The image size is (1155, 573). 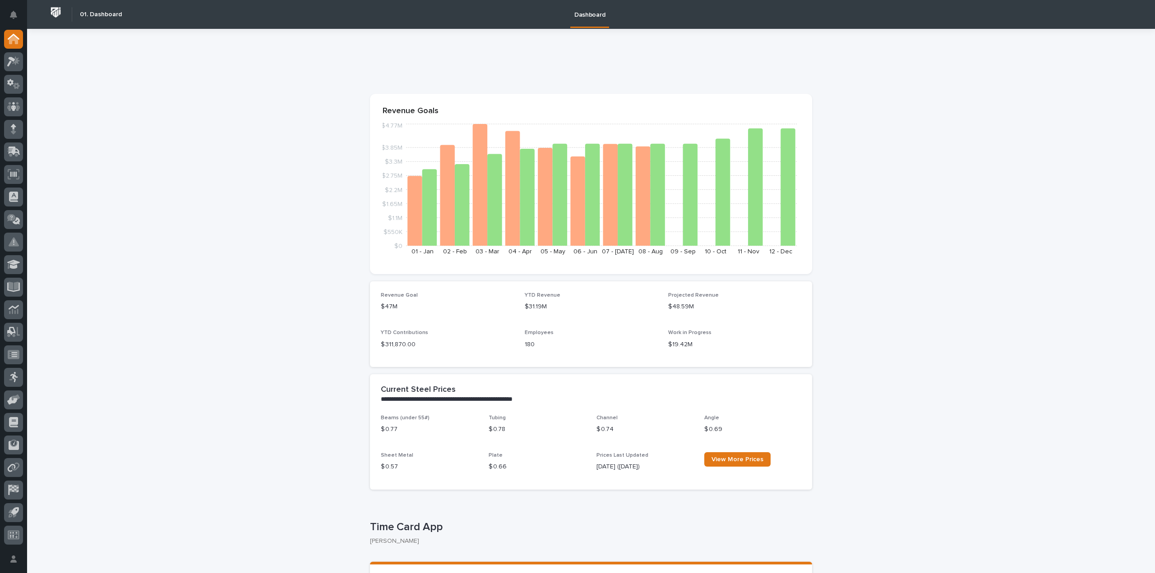 What do you see at coordinates (399, 296) in the screenshot?
I see `span: Revenue Goal` at bounding box center [399, 296].